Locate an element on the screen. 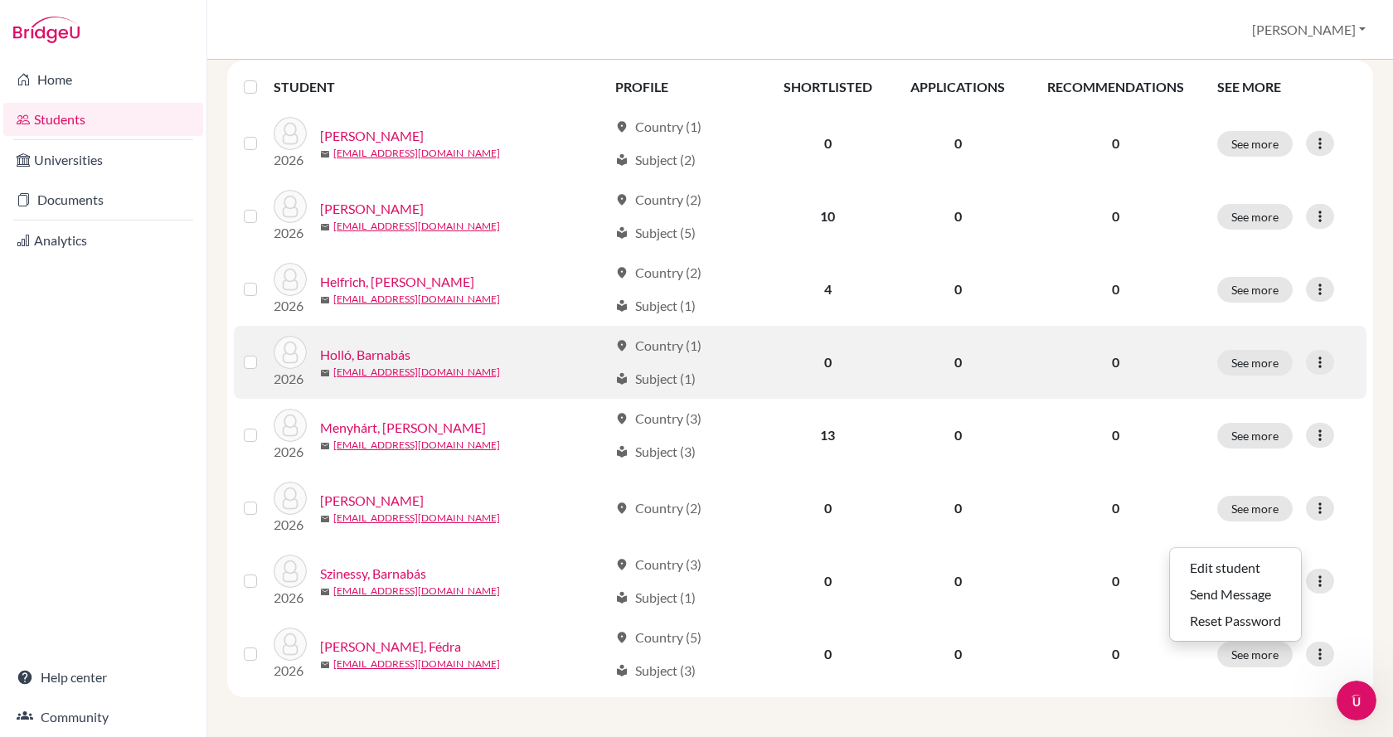 This screenshot has width=1393, height=737. button: Edit student is located at coordinates (1236, 568).